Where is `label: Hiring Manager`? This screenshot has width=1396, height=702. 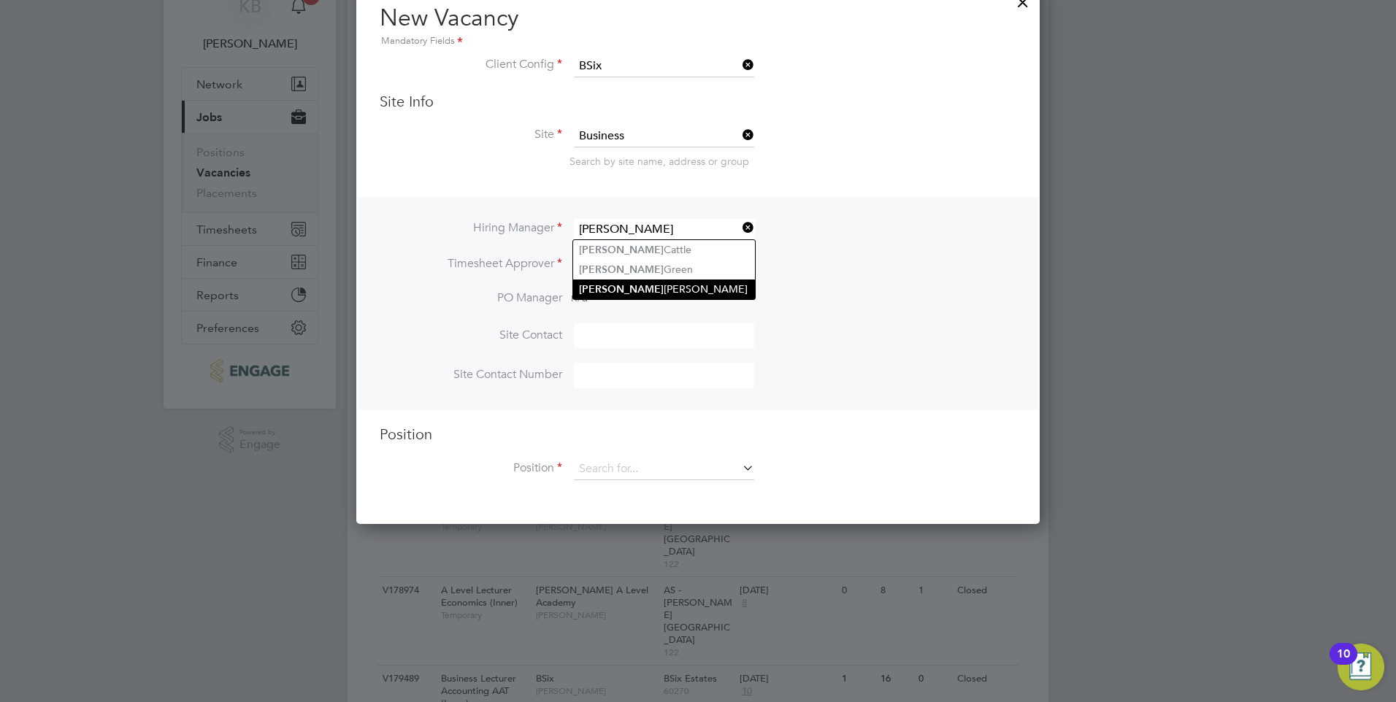
label: Hiring Manager is located at coordinates (471, 228).